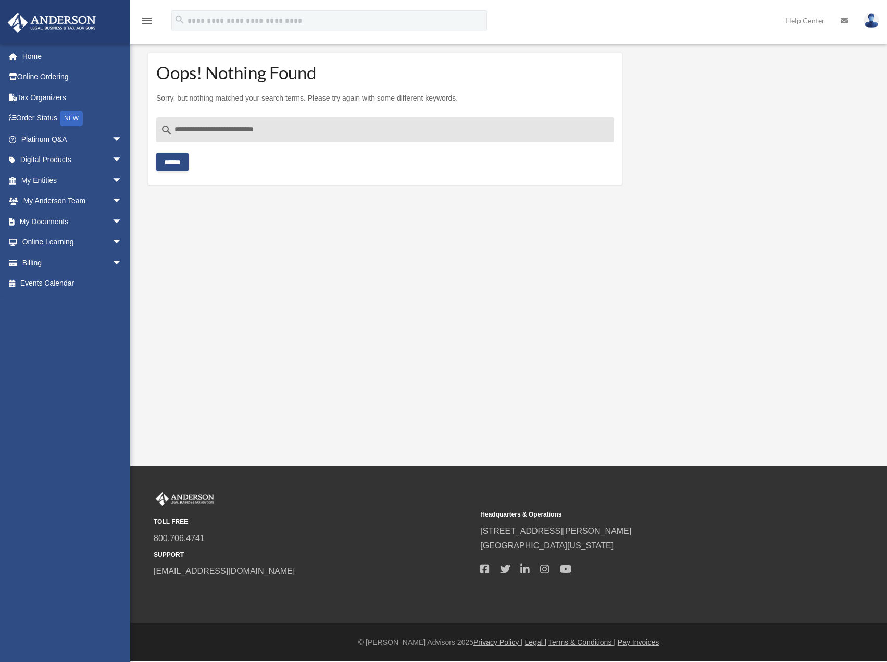  Describe the element at coordinates (72, 118) in the screenshot. I see `a: Order StatusNEW` at that location.